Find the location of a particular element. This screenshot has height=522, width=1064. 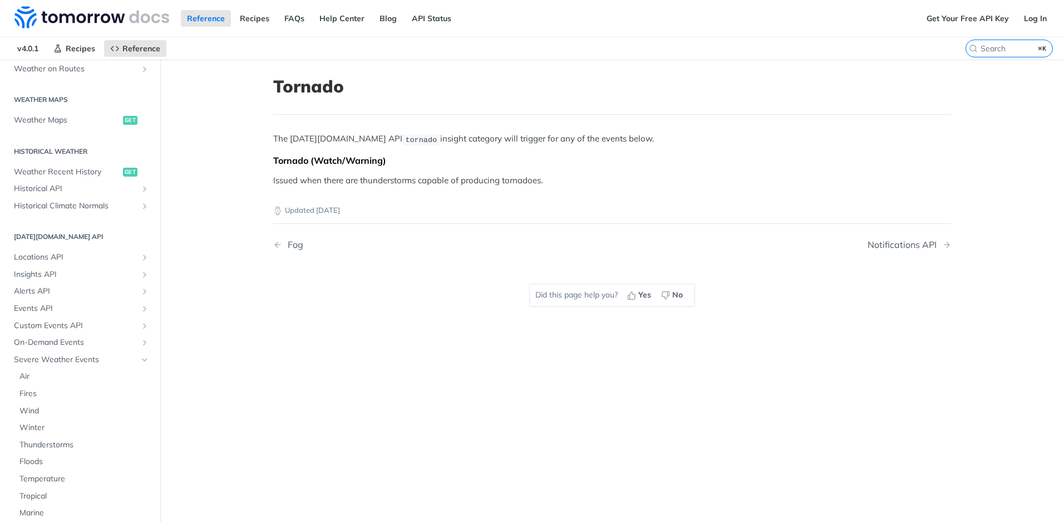

span: Severe Weather Events is located at coordinates (76, 360).